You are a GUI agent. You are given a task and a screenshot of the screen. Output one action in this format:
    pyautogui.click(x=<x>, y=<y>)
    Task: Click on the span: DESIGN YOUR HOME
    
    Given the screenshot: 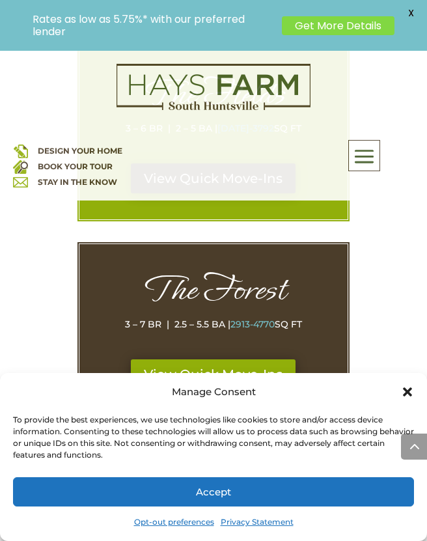 What is the action you would take?
    pyautogui.click(x=80, y=150)
    